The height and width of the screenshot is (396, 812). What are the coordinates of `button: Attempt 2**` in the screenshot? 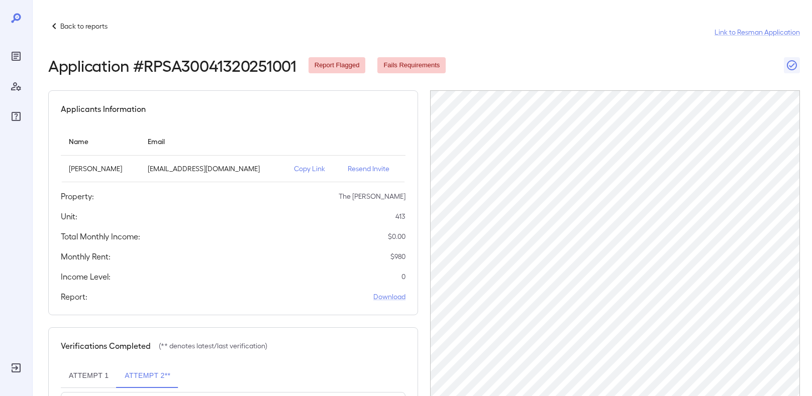 It's located at (147, 376).